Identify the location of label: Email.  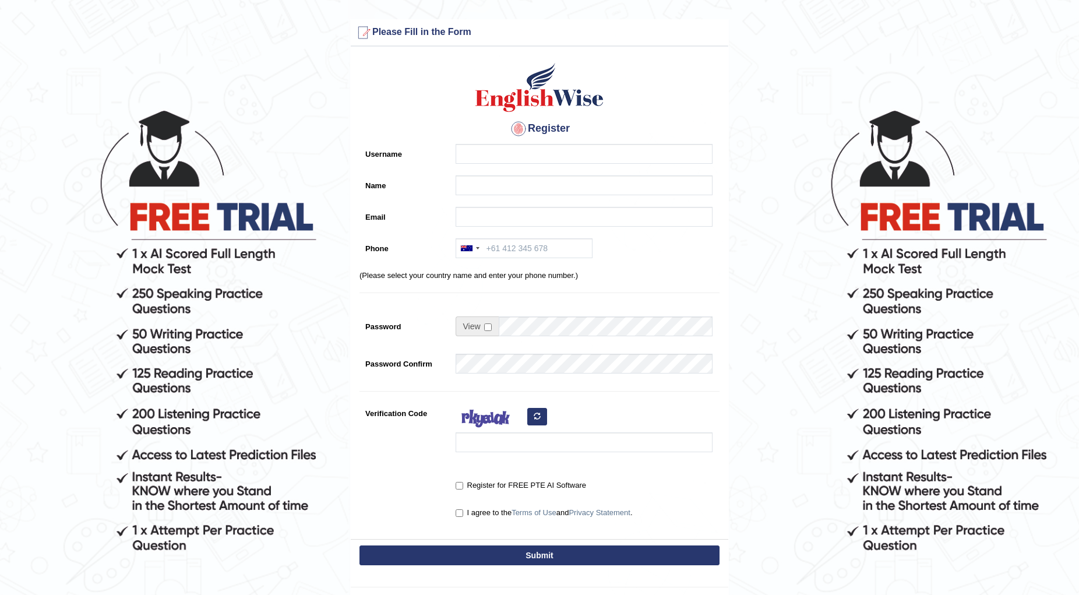
(404, 214).